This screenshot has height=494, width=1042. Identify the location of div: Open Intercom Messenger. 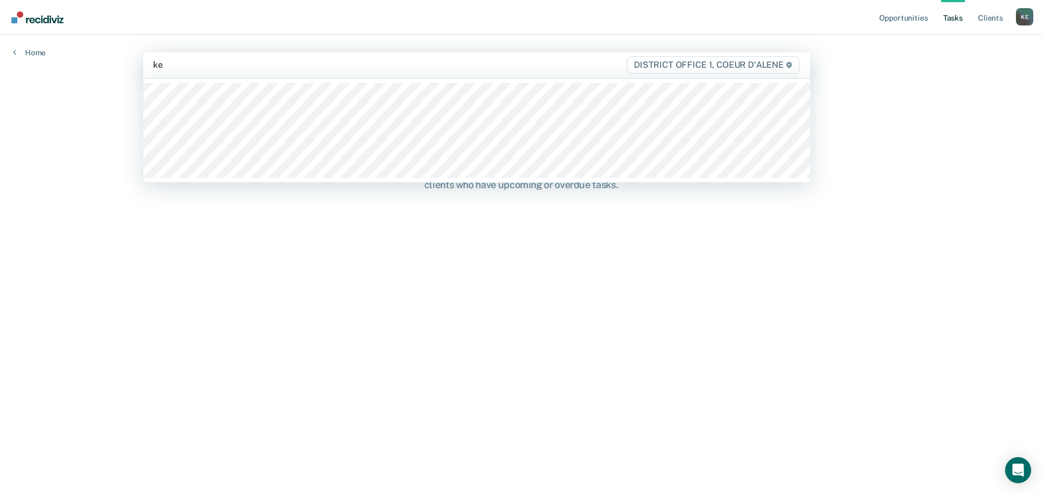
(1018, 470).